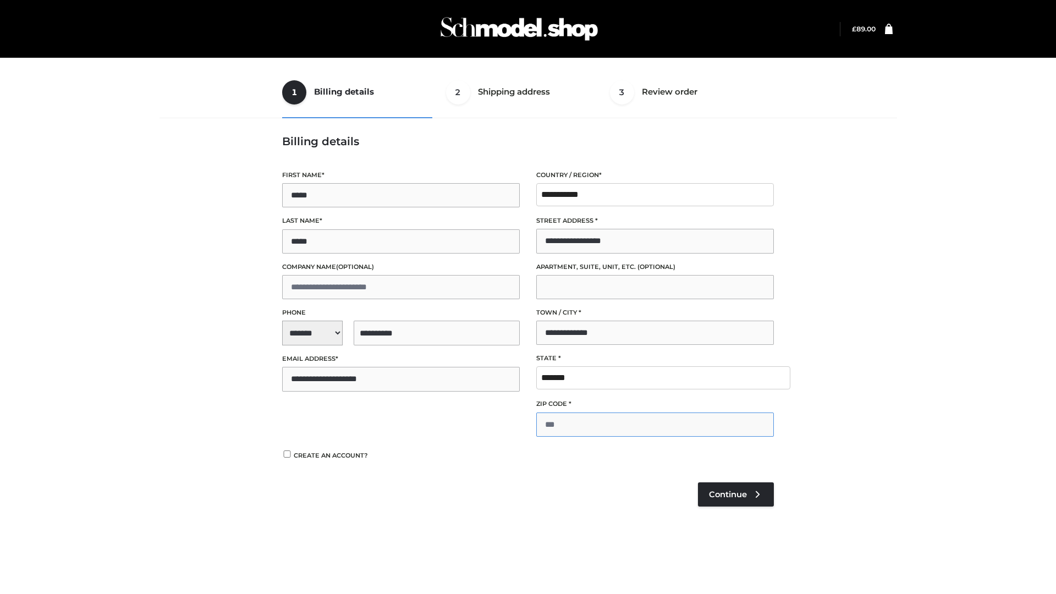 This screenshot has height=594, width=1056. What do you see at coordinates (655, 175) in the screenshot?
I see `label: Country / Region` at bounding box center [655, 175].